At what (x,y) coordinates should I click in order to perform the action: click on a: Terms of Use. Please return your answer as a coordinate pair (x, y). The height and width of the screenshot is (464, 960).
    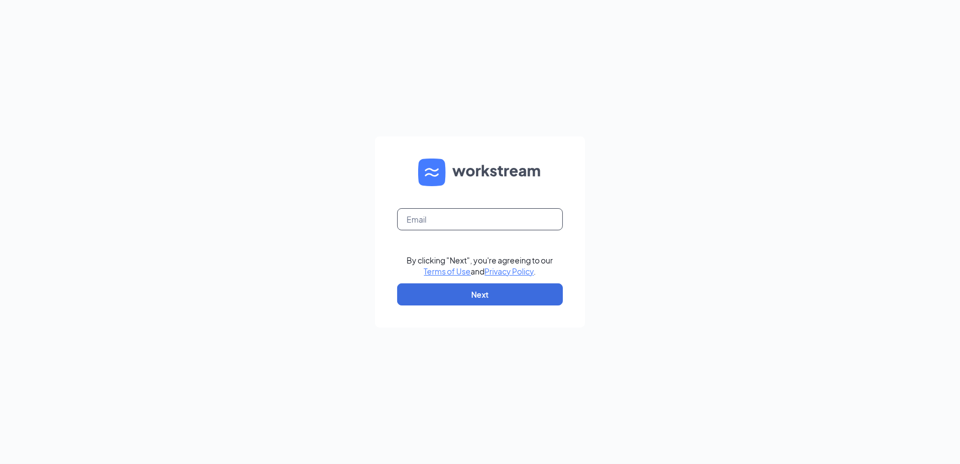
    Looking at the image, I should click on (448, 271).